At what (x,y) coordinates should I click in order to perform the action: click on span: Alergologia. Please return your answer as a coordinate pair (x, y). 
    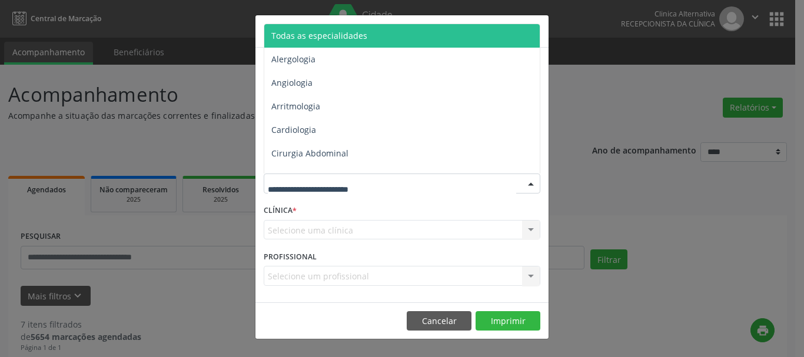
    Looking at the image, I should click on (293, 59).